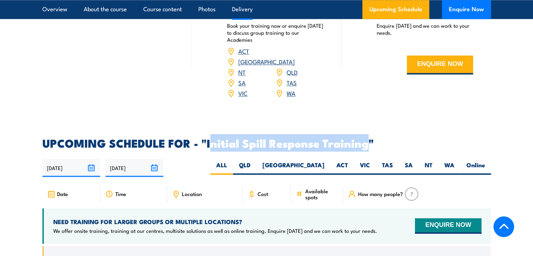  What do you see at coordinates (71, 167) in the screenshot?
I see `input: From date` at bounding box center [71, 167].